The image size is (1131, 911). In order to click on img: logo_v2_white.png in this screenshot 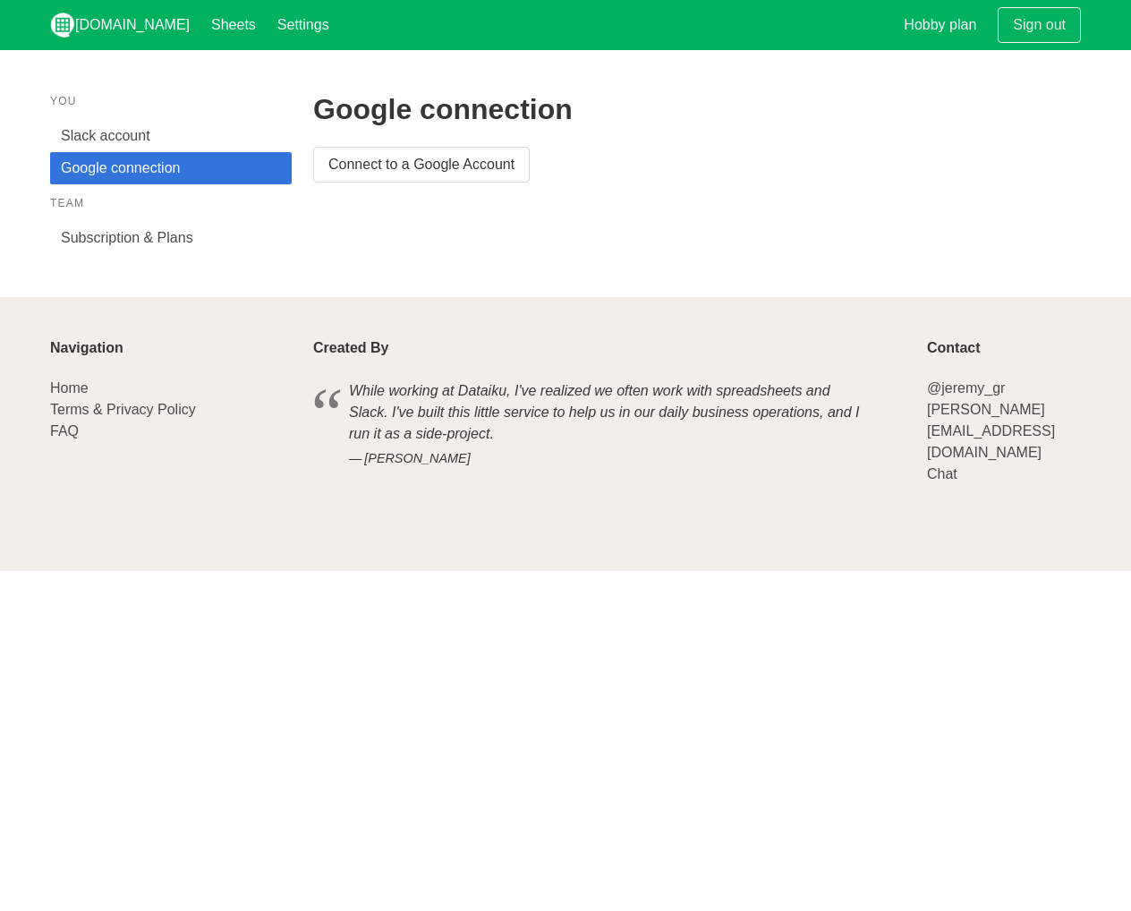, I will do `click(63, 25)`.